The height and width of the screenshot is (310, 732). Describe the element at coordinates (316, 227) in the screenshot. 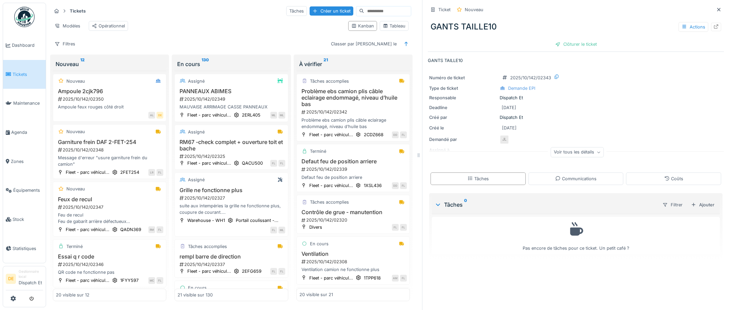

I see `div: Divers` at that location.